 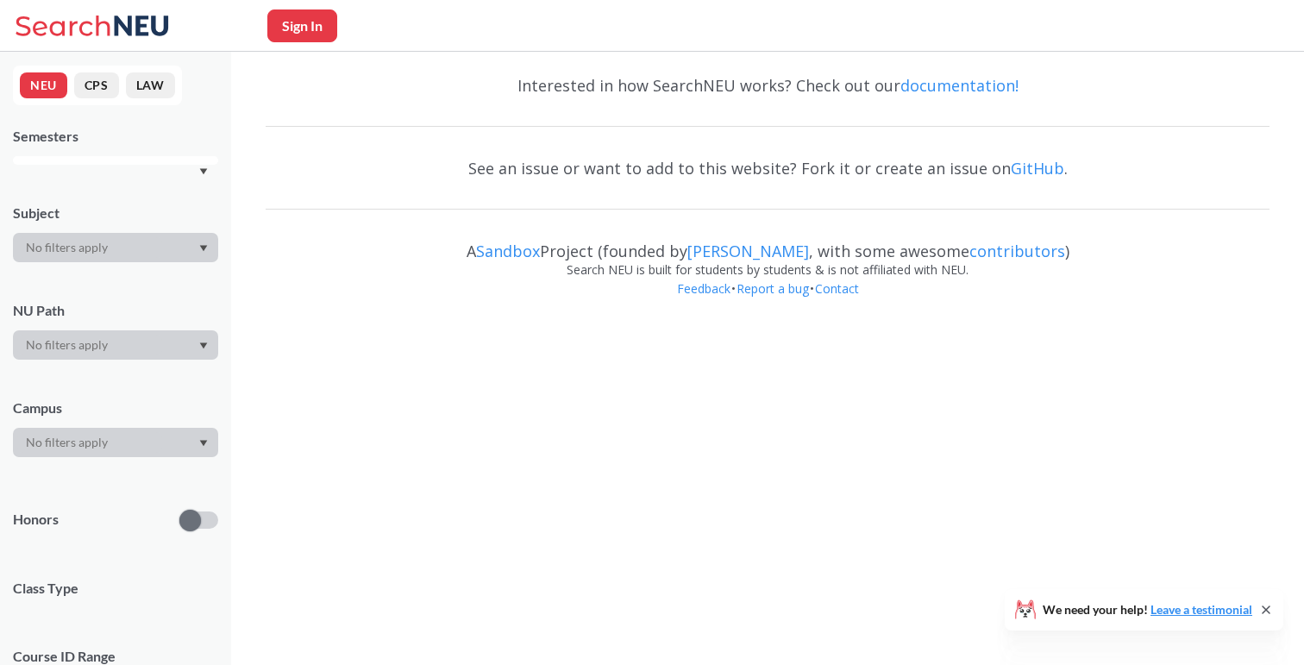 I want to click on a: Contact, so click(x=836, y=288).